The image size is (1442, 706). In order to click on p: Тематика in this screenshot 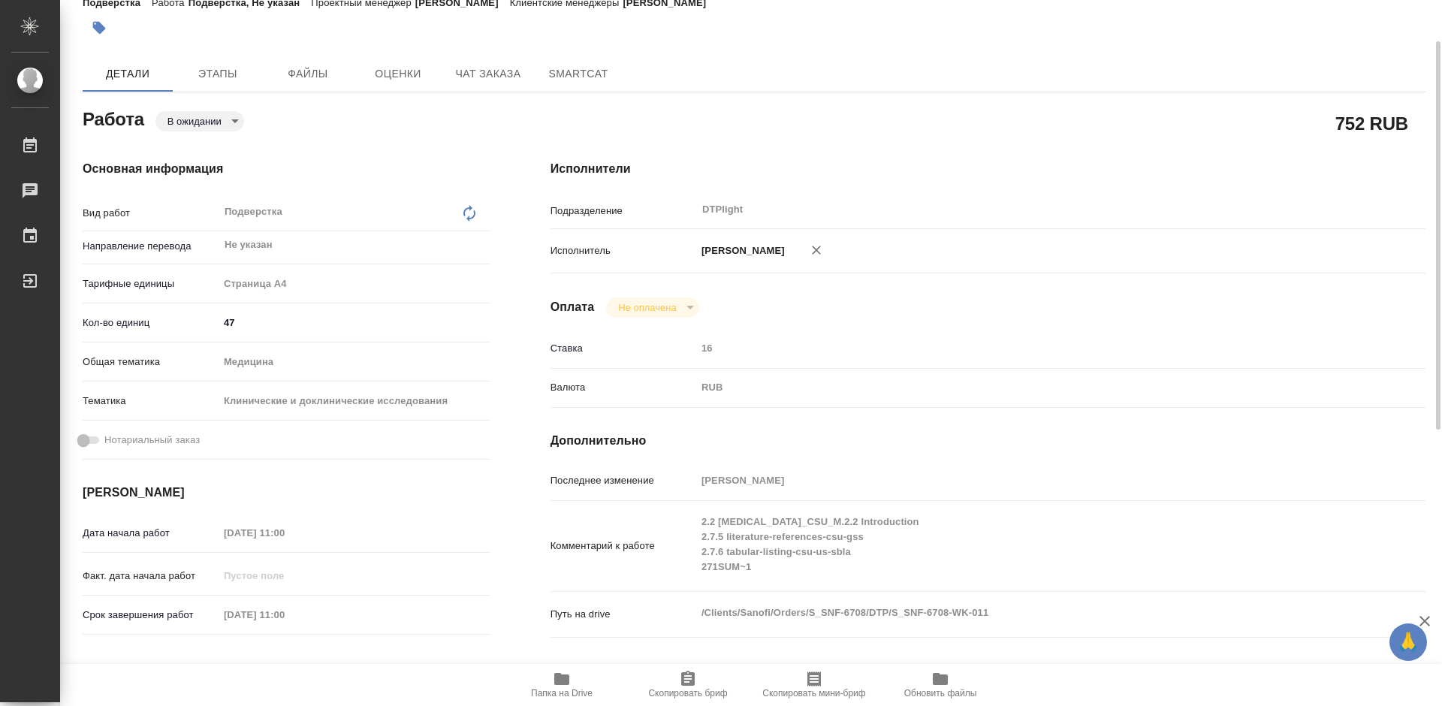, I will do `click(150, 401)`.